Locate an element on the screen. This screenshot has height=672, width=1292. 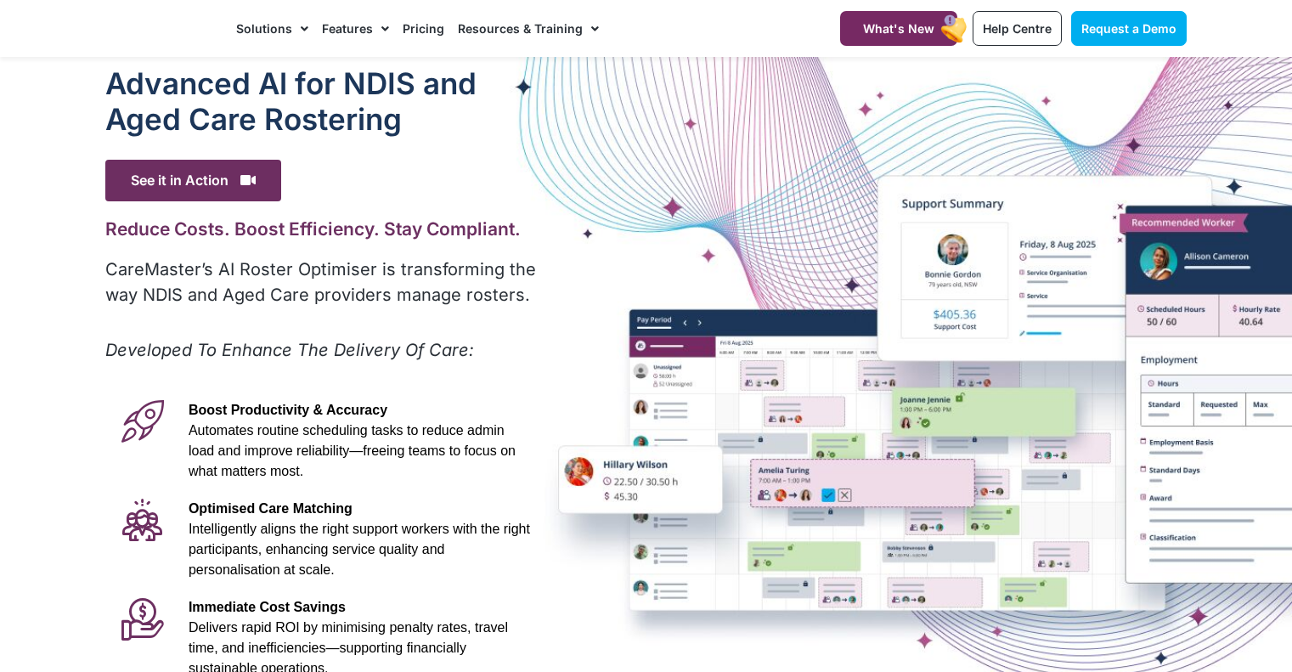
span: Automates routine scheduling tasks to reduce admin load and improve reliability—freeing teams to ... is located at coordinates (352, 450).